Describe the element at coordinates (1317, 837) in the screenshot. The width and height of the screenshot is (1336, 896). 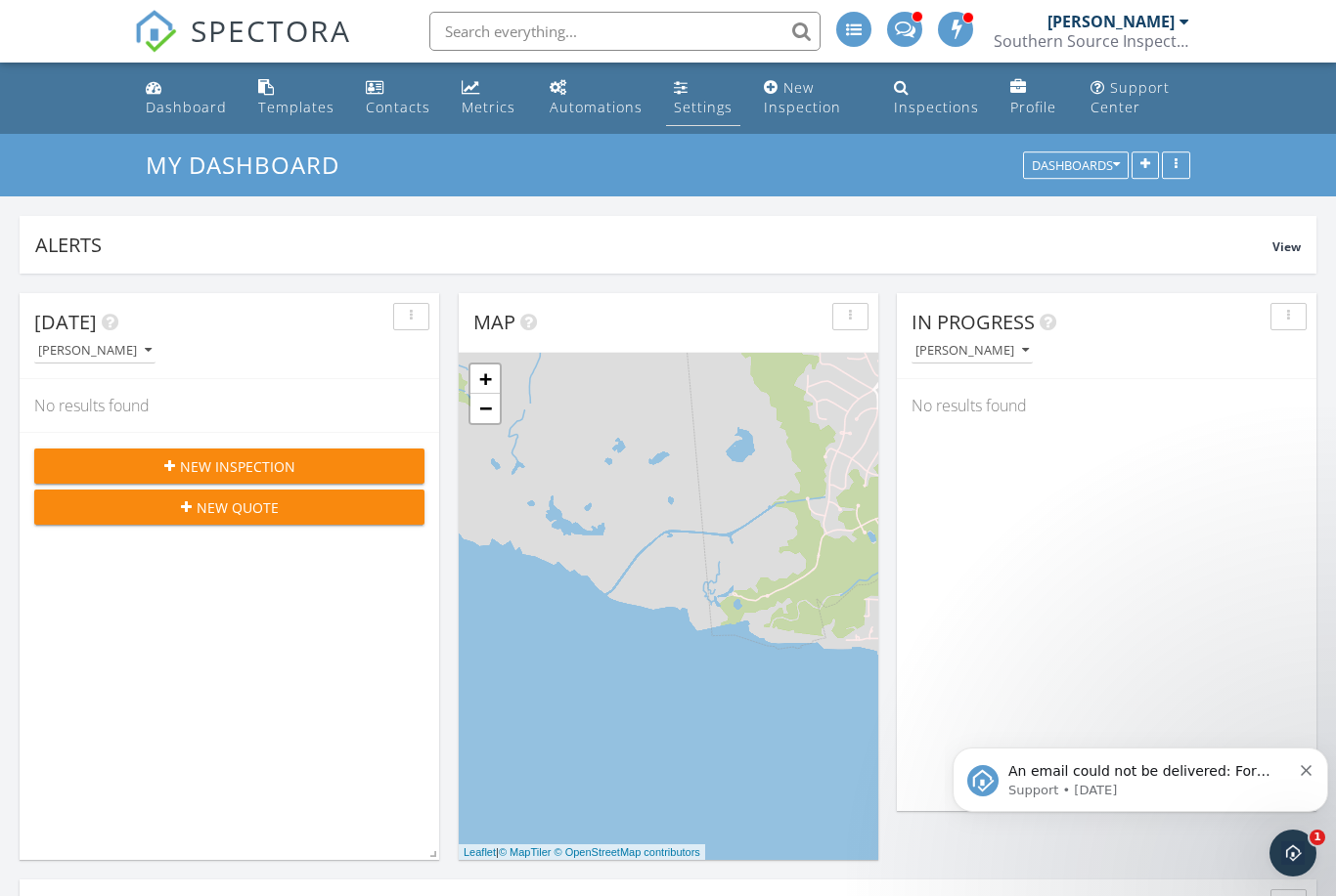
I see `span: 1` at that location.